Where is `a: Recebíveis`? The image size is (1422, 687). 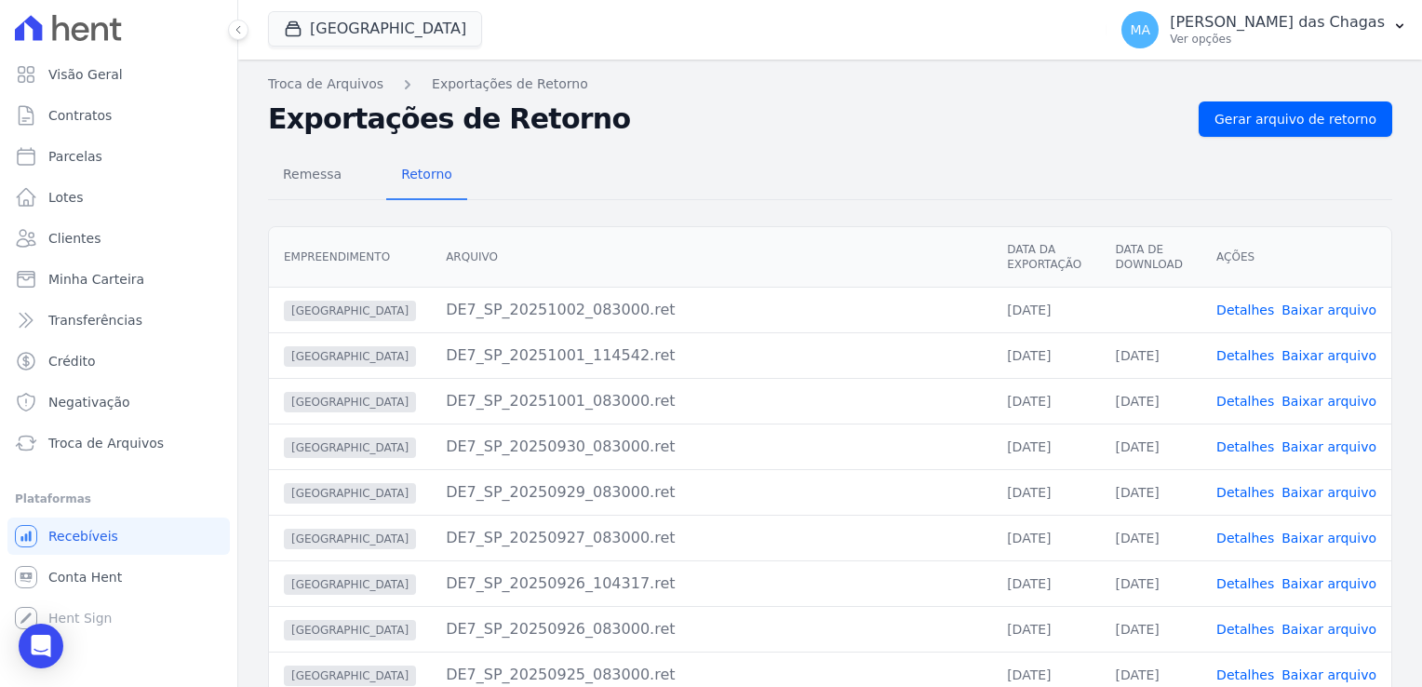 a: Recebíveis is located at coordinates (118, 536).